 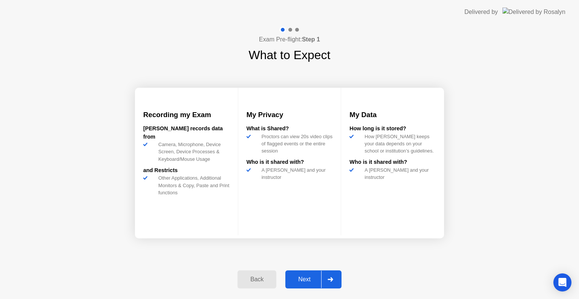 I want to click on h3: My Data, so click(x=392, y=115).